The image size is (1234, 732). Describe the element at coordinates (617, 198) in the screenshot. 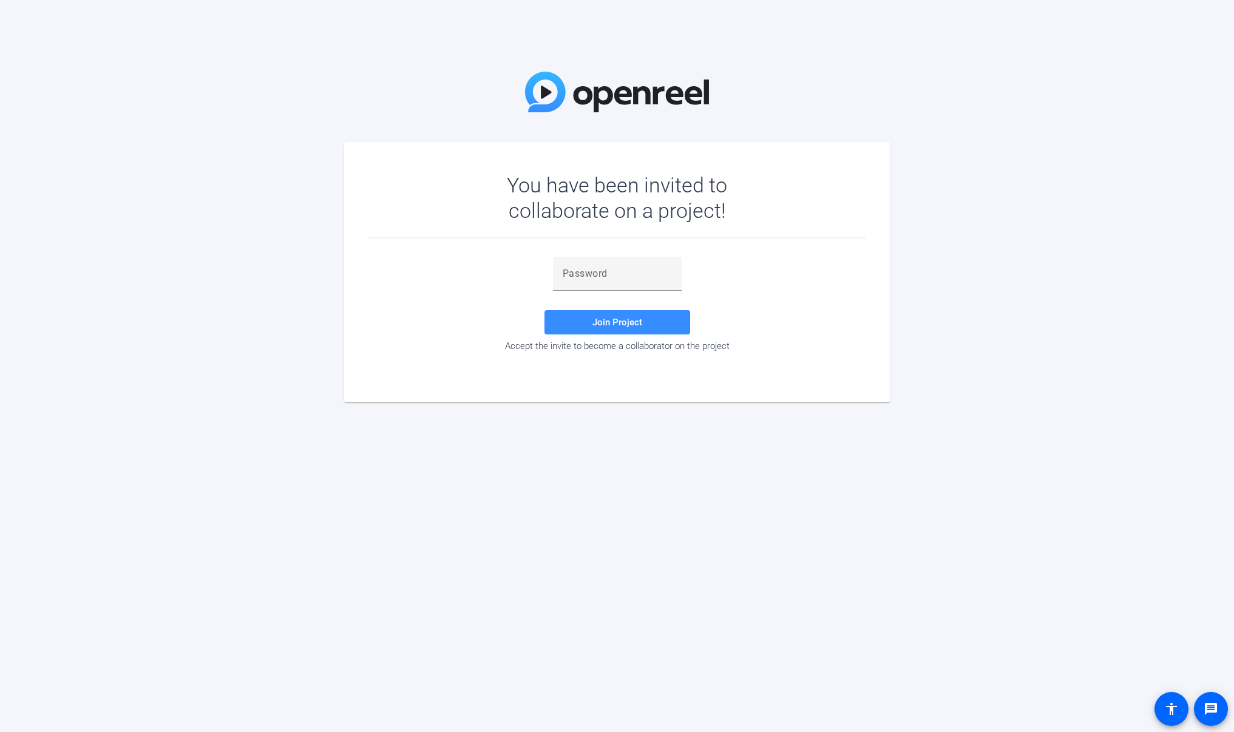

I see `div: You have been invited to collaborate on a project!` at that location.